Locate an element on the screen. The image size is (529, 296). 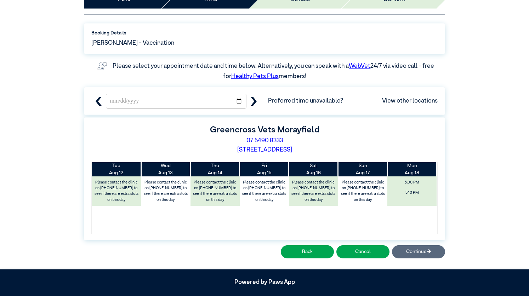
img: vet is located at coordinates (102, 66).